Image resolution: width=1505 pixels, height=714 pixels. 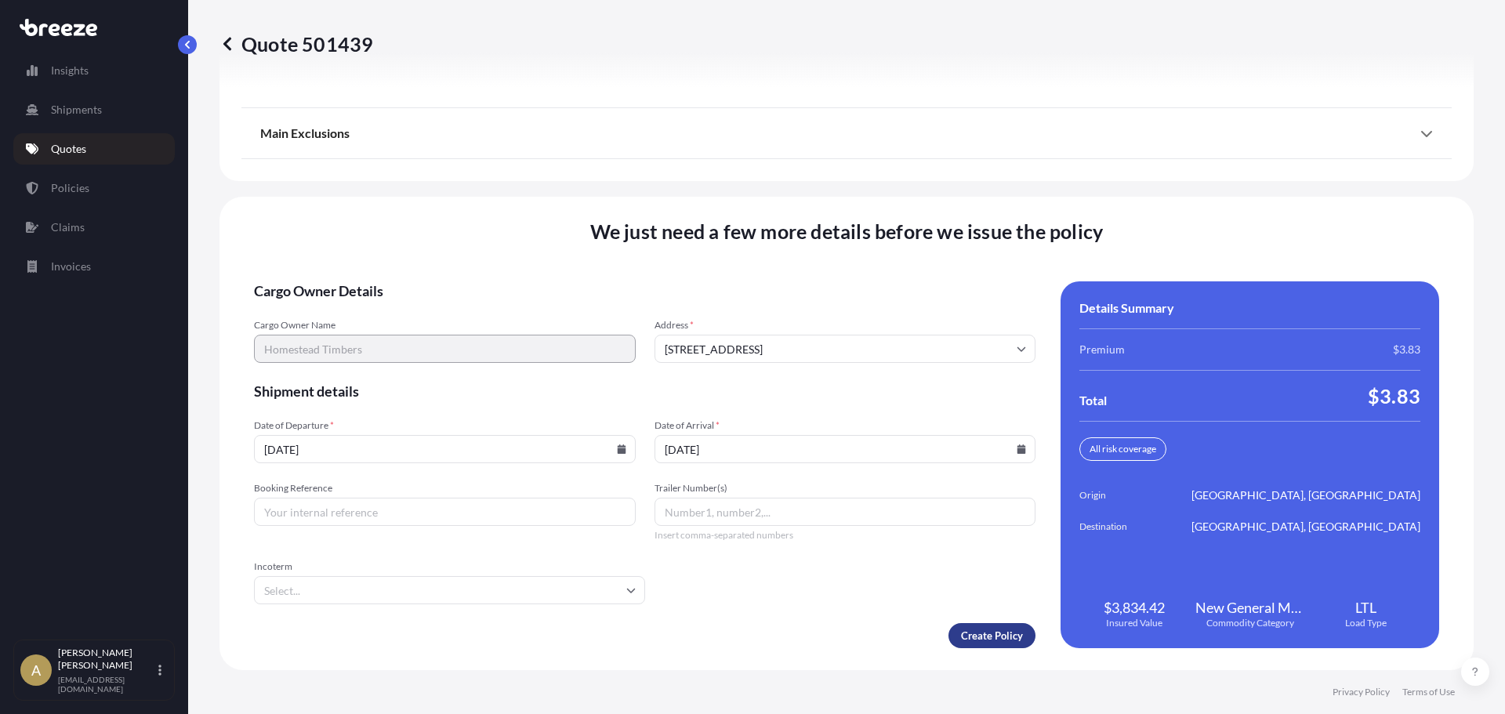 I want to click on span: Origin, so click(x=1123, y=495).